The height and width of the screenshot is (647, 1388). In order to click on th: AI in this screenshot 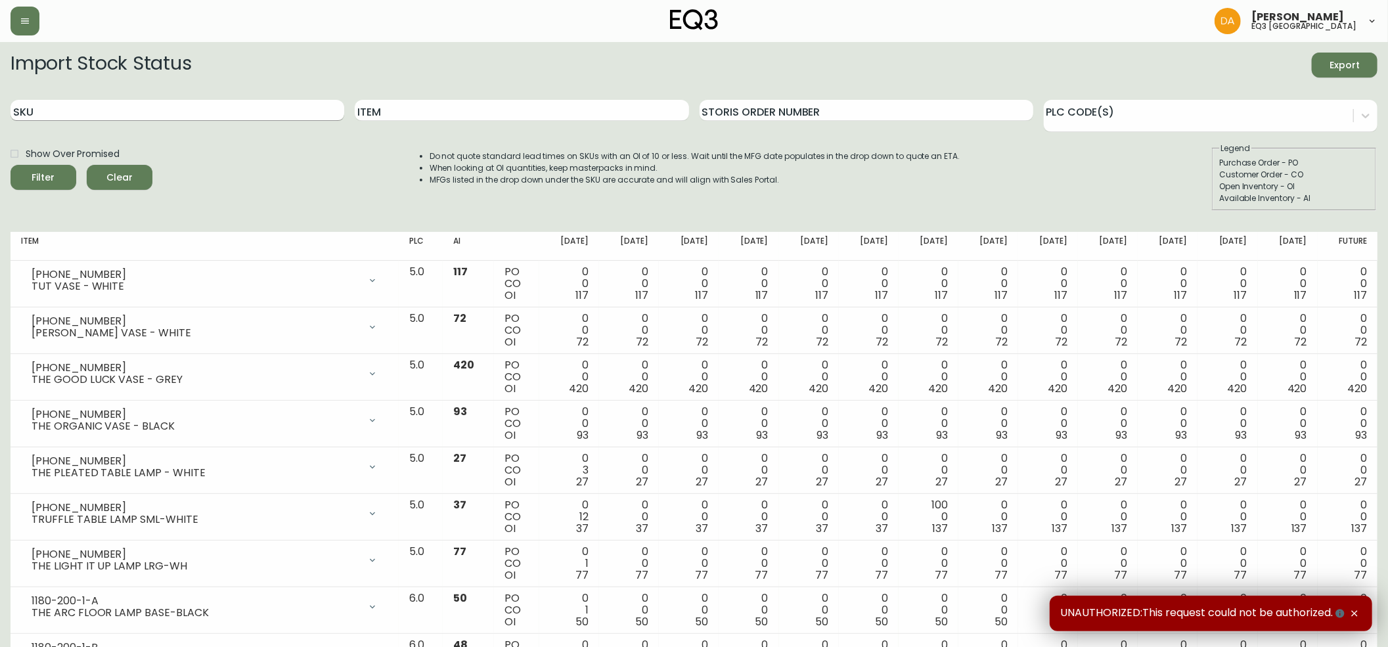, I will do `click(469, 246)`.